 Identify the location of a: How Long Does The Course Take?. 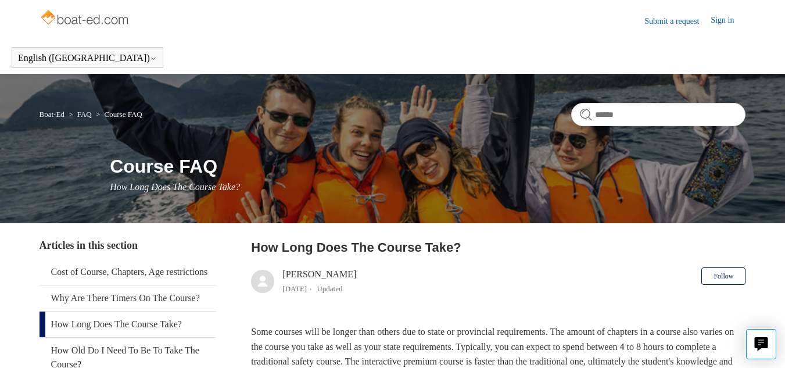
(128, 324).